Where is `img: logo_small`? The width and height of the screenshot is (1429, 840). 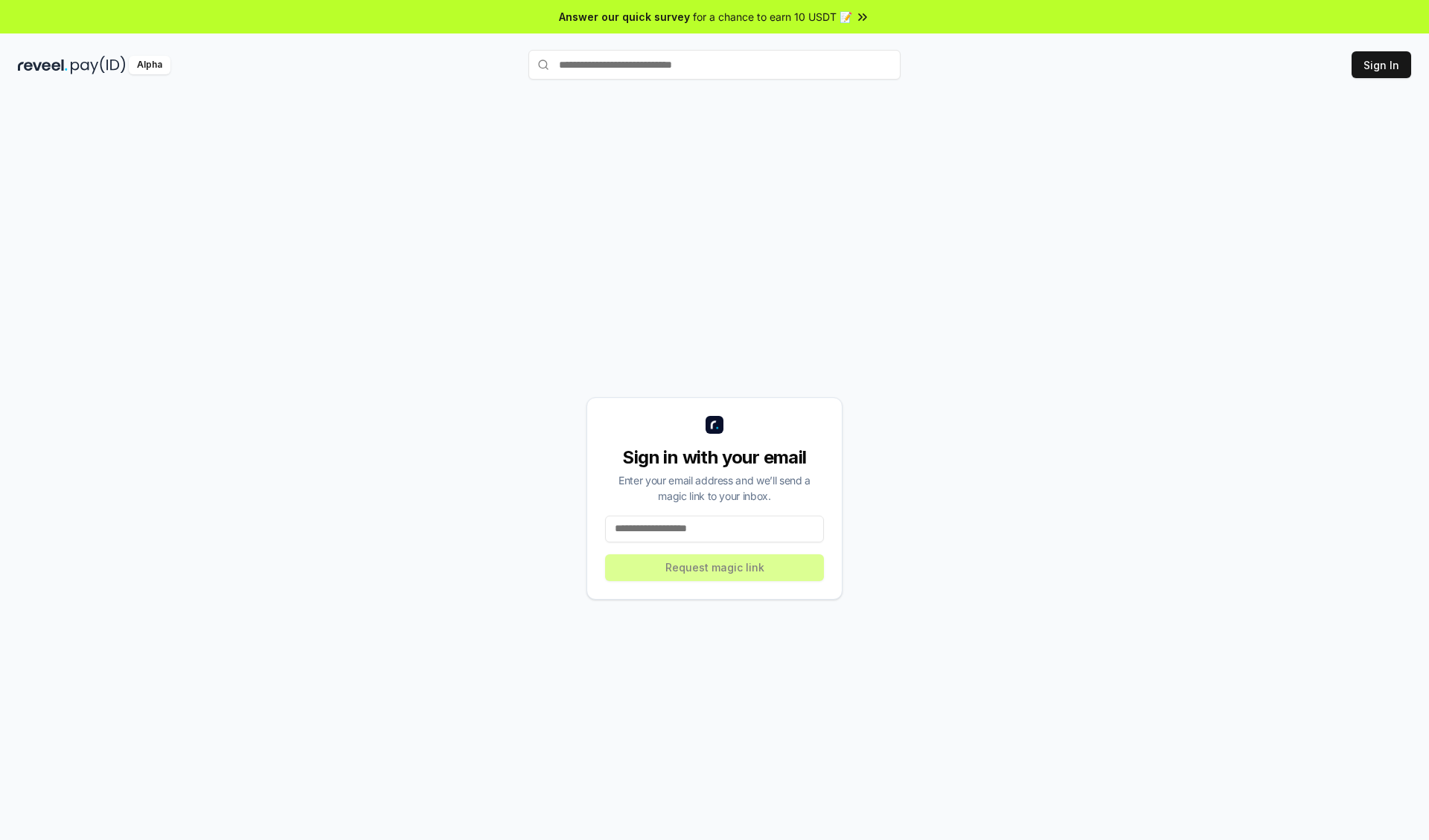 img: logo_small is located at coordinates (714, 425).